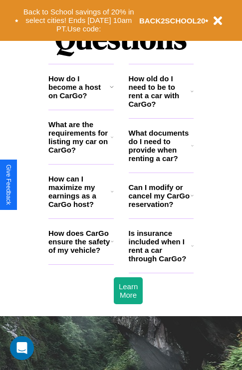 The image size is (242, 370). What do you see at coordinates (8, 185) in the screenshot?
I see `div: Give Feedback` at bounding box center [8, 185].